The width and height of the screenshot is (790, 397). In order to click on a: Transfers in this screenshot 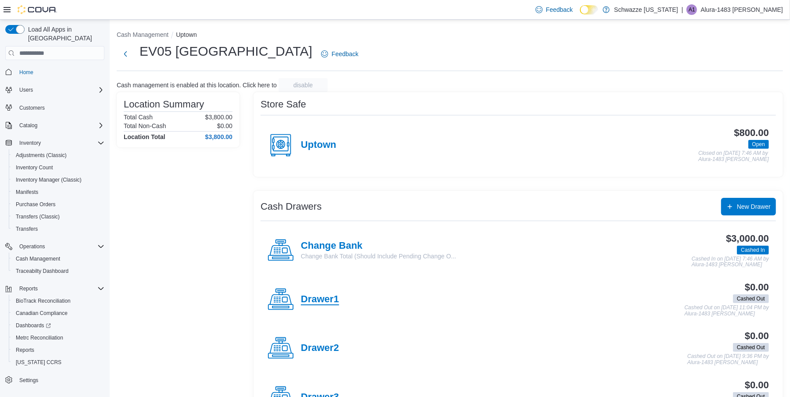, I will do `click(27, 229)`.